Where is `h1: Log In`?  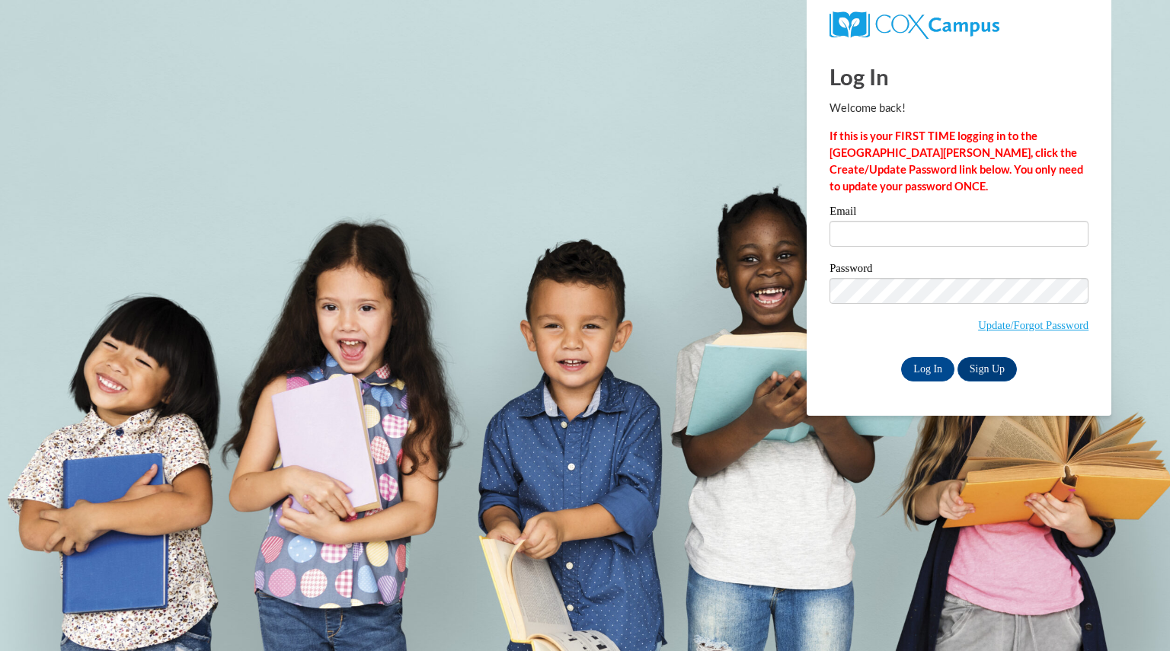
h1: Log In is located at coordinates (959, 76).